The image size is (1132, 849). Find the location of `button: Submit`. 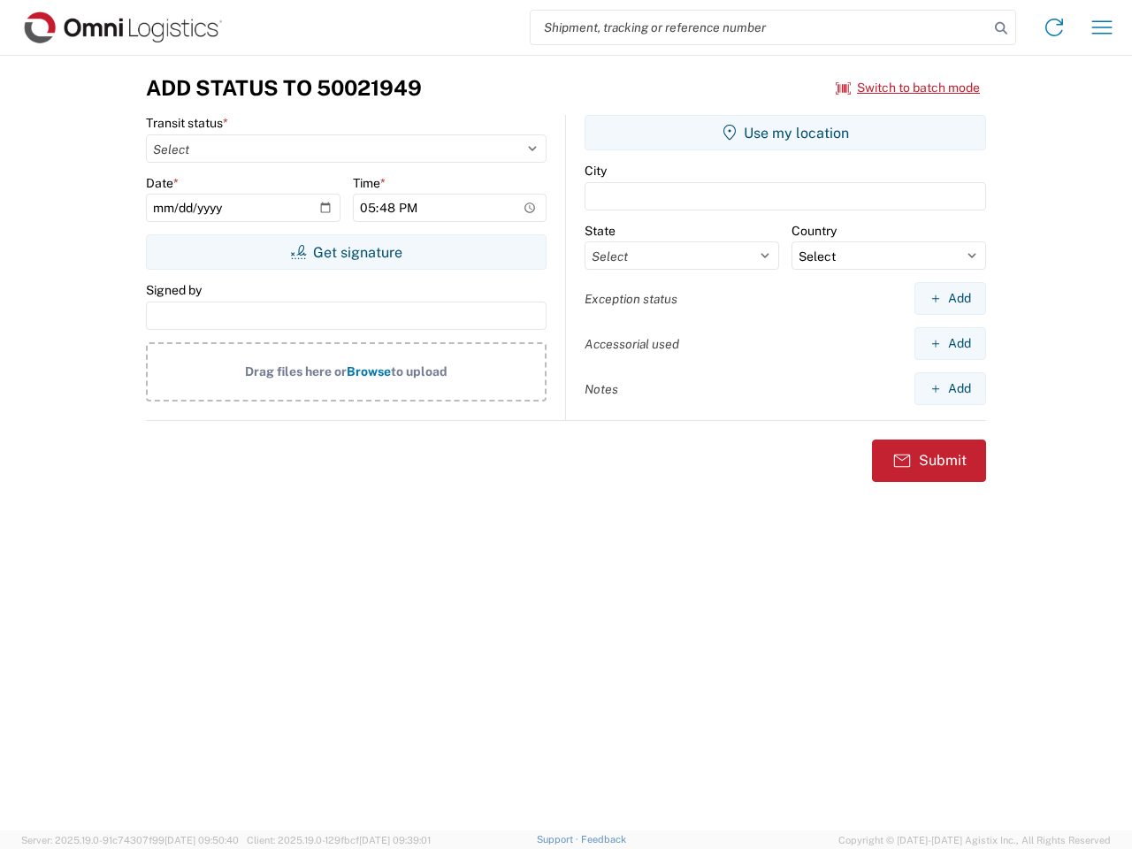

button: Submit is located at coordinates (928, 461).